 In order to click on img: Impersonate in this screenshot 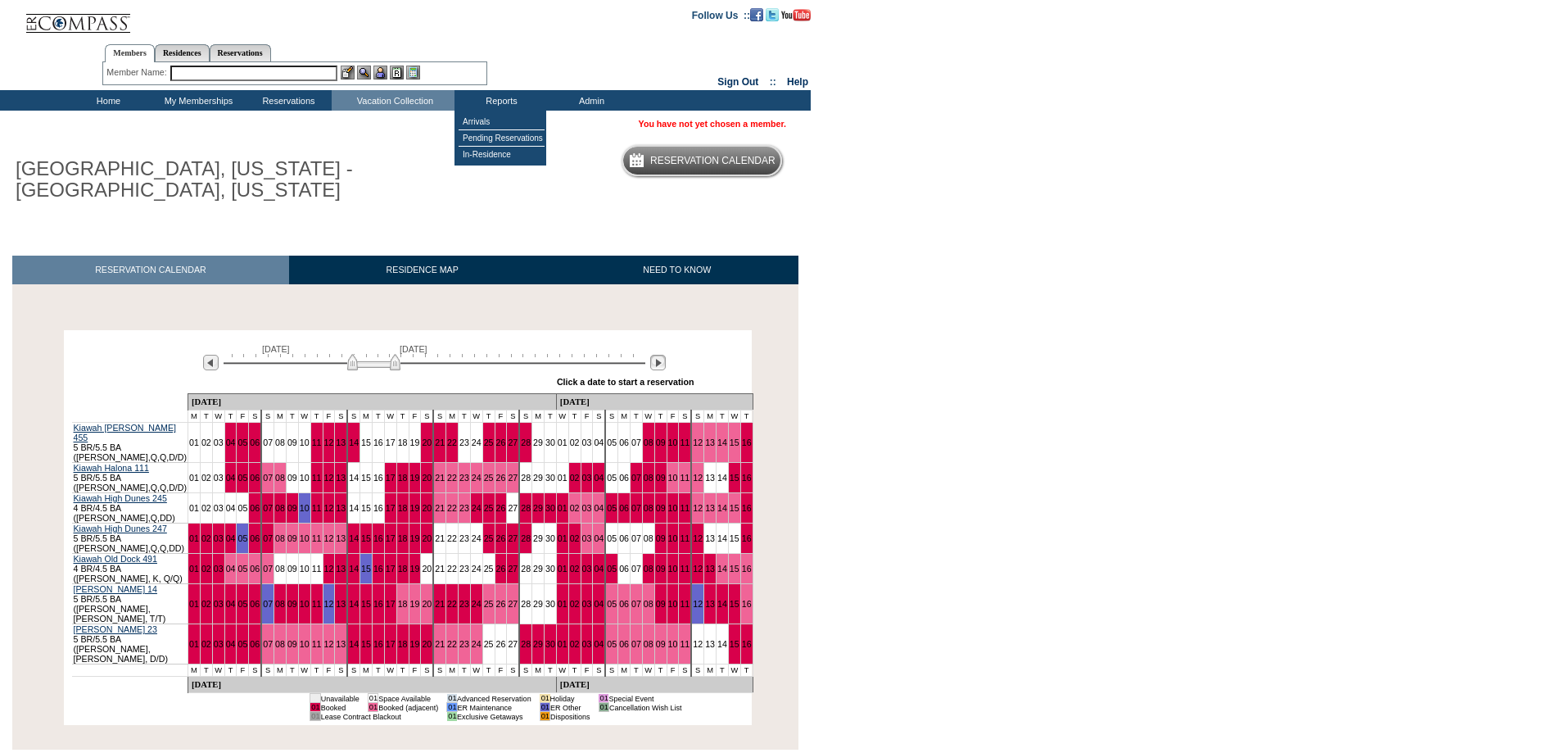, I will do `click(380, 72)`.